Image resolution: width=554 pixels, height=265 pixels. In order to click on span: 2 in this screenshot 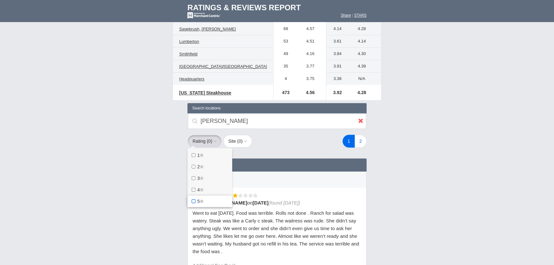, I will do `click(199, 167)`.